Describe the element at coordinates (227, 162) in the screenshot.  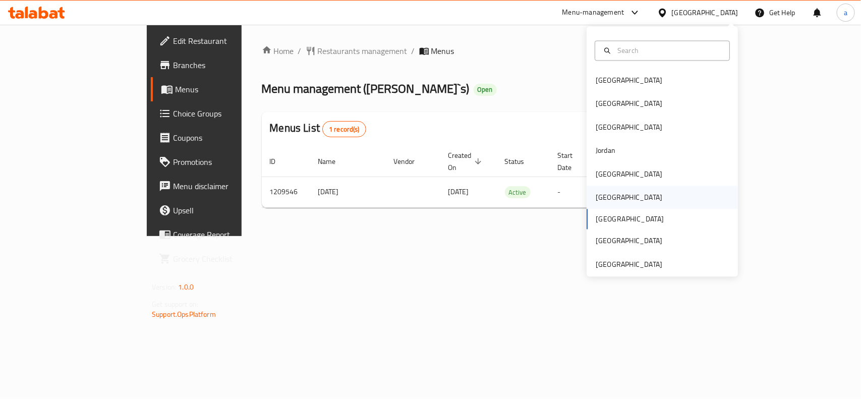
I see `span: Promotions` at that location.